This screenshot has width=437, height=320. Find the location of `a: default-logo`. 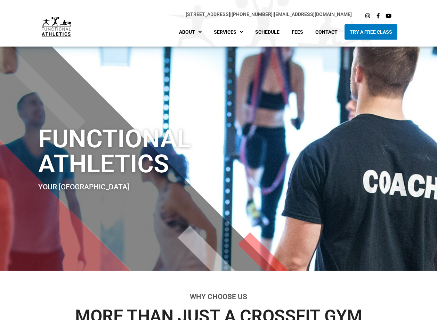

a: default-logo is located at coordinates (56, 27).